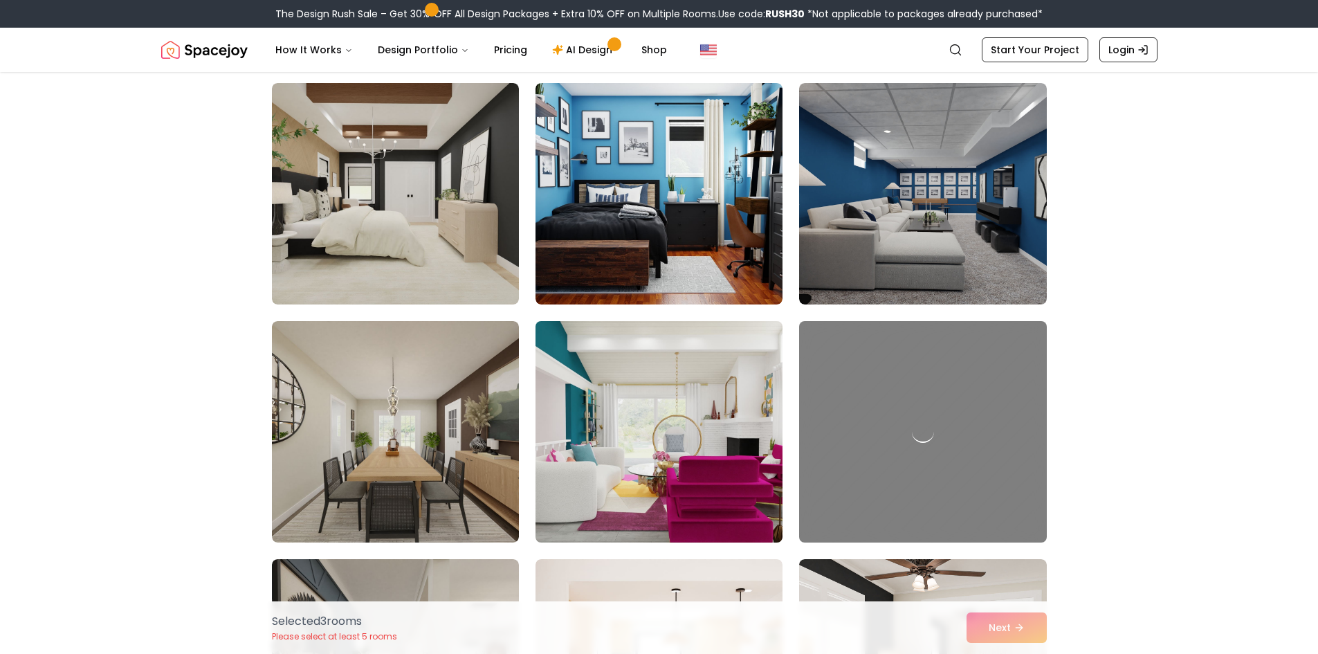 The width and height of the screenshot is (1318, 654). I want to click on p: Selected 3 room s, so click(334, 622).